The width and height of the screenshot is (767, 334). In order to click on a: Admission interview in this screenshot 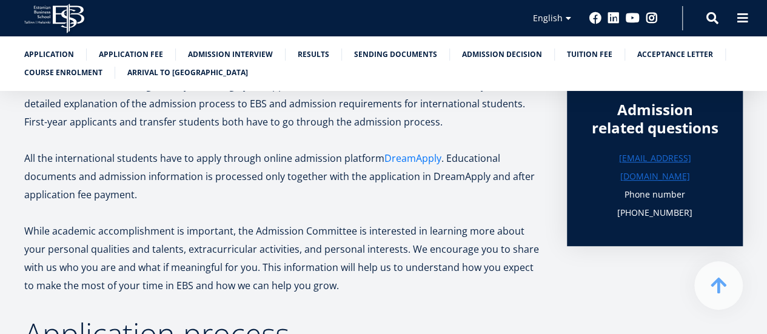, I will do `click(230, 55)`.